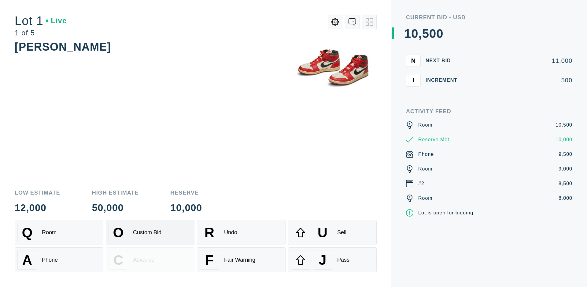  I want to click on div: Lot is open for bidding, so click(445, 213).